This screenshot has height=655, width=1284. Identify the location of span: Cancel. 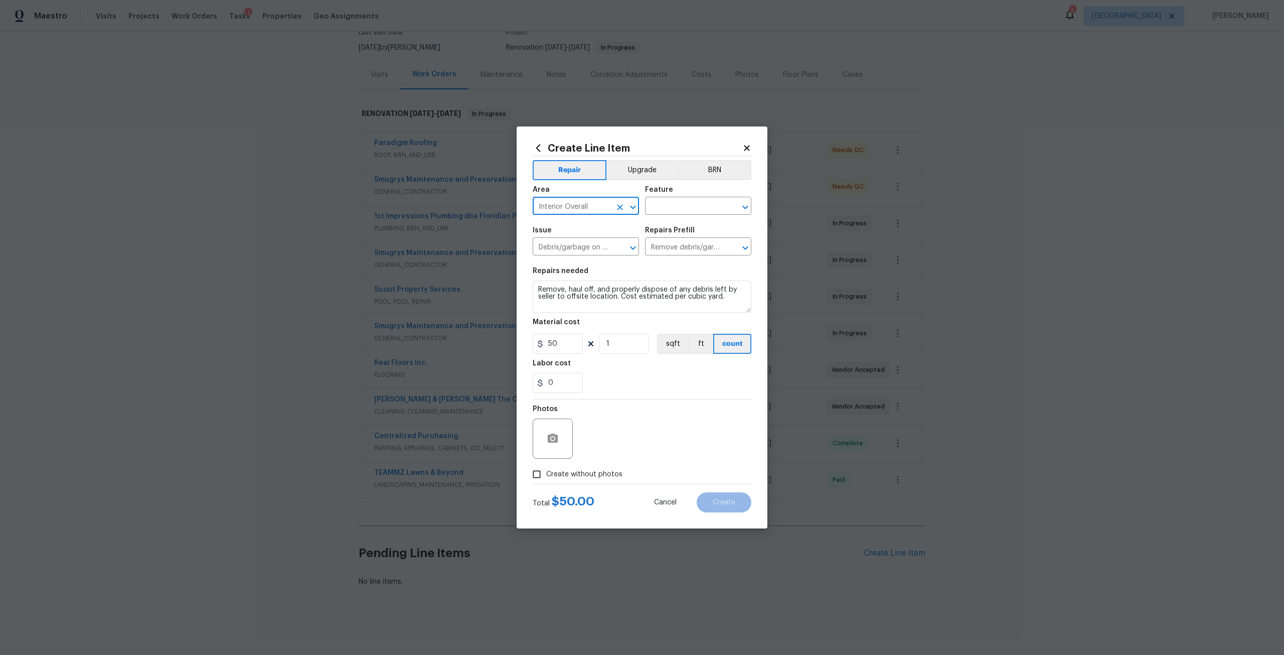
(665, 502).